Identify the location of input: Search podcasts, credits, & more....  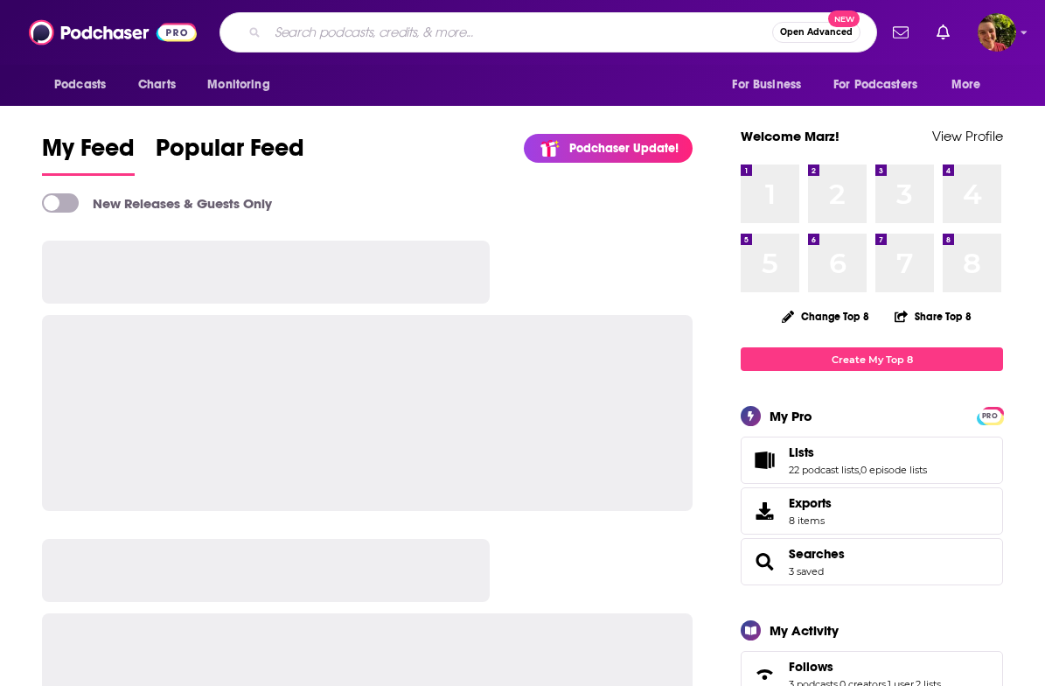
(519, 32).